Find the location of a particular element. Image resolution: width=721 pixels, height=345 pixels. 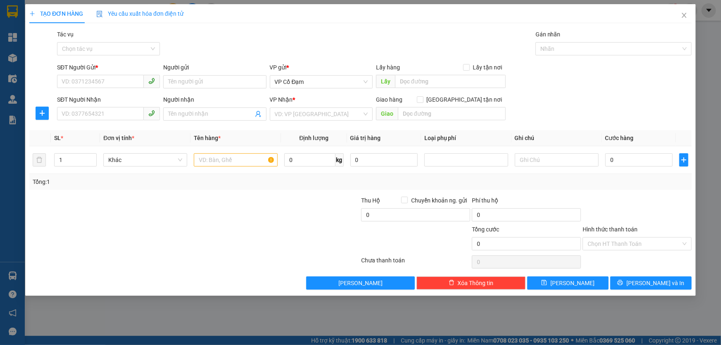

span: Khác is located at coordinates (145, 160).